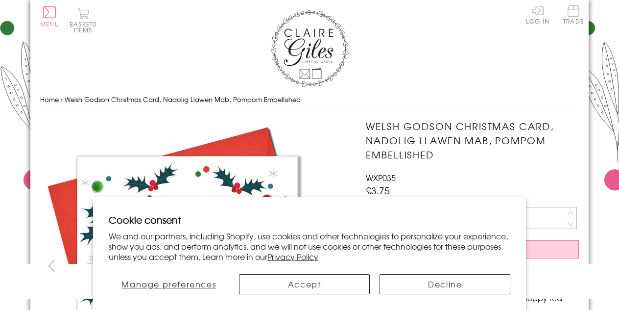 The image size is (619, 310). What do you see at coordinates (538, 14) in the screenshot?
I see `a: Log In` at bounding box center [538, 14].